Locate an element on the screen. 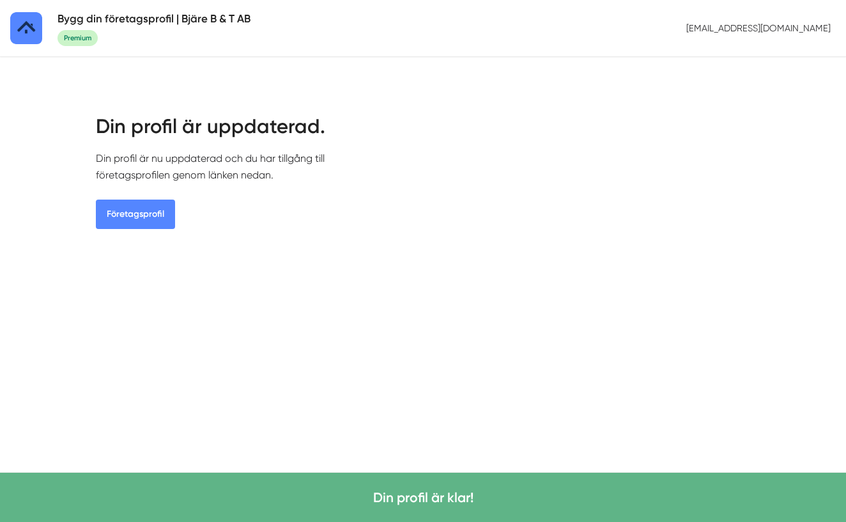 The height and width of the screenshot is (522, 846). h5: Bygg din företagsprofil | Bjäre B & T AB is located at coordinates (154, 19).